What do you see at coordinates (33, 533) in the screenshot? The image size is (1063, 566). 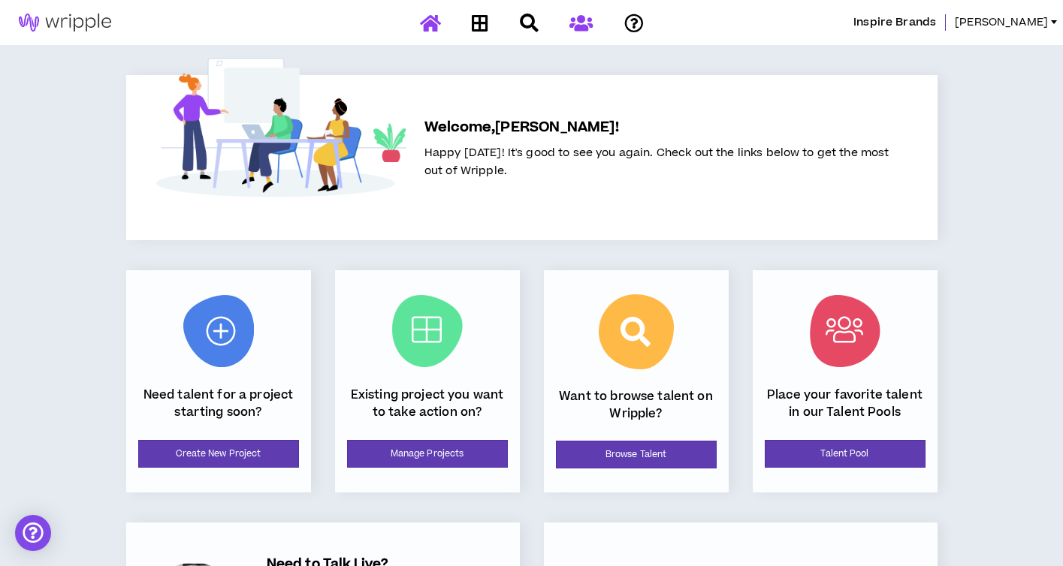 I see `div: Open Intercom Messenger` at bounding box center [33, 533].